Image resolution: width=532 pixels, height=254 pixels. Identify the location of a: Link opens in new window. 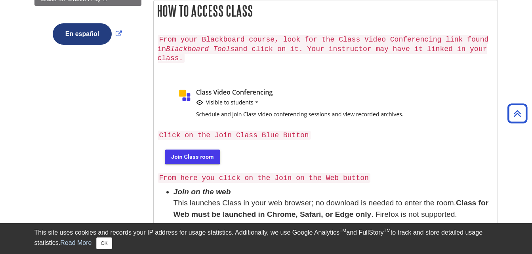
(87, 34).